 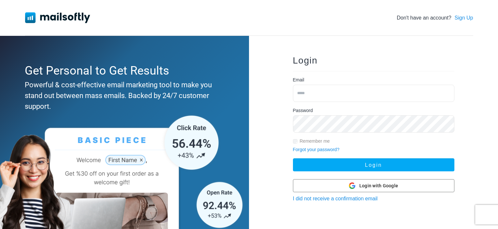 What do you see at coordinates (335, 198) in the screenshot?
I see `a: I did not receive a confirmation email` at bounding box center [335, 198].